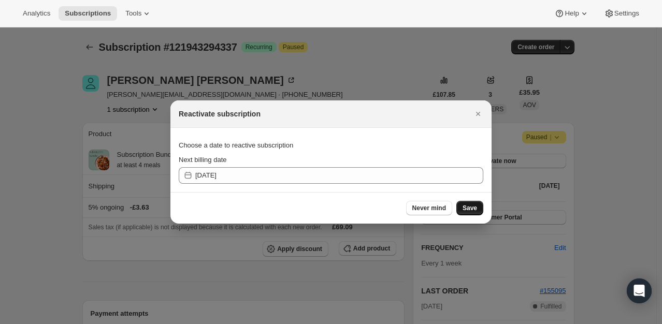  What do you see at coordinates (429, 208) in the screenshot?
I see `span: Never mind` at bounding box center [429, 208].